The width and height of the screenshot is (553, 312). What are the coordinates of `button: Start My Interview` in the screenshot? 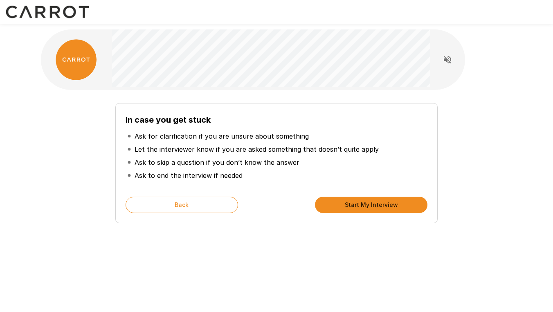 It's located at (371, 205).